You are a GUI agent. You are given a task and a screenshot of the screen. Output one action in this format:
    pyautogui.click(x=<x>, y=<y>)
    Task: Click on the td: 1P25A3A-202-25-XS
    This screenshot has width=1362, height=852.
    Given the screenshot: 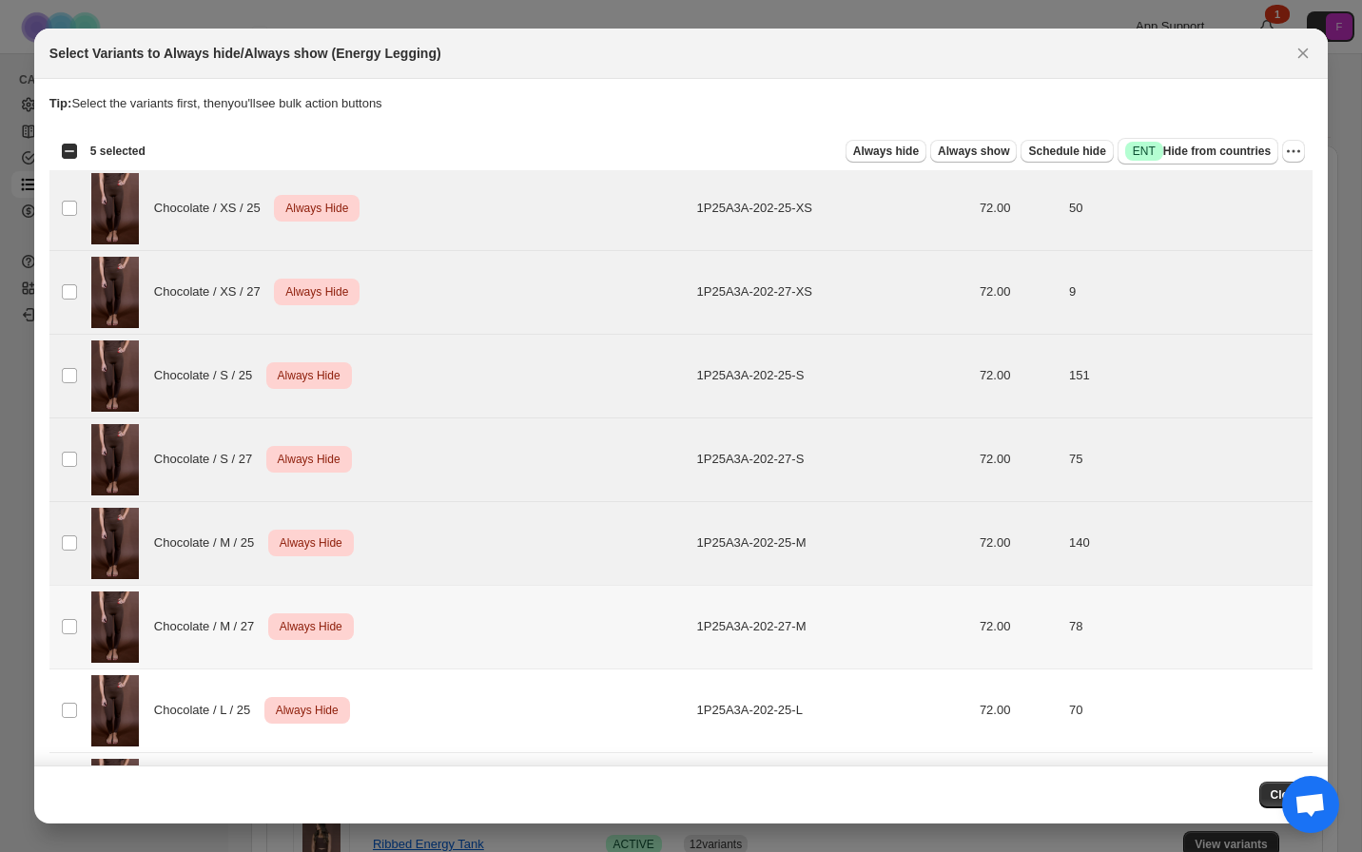 What is the action you would take?
    pyautogui.click(x=832, y=209)
    